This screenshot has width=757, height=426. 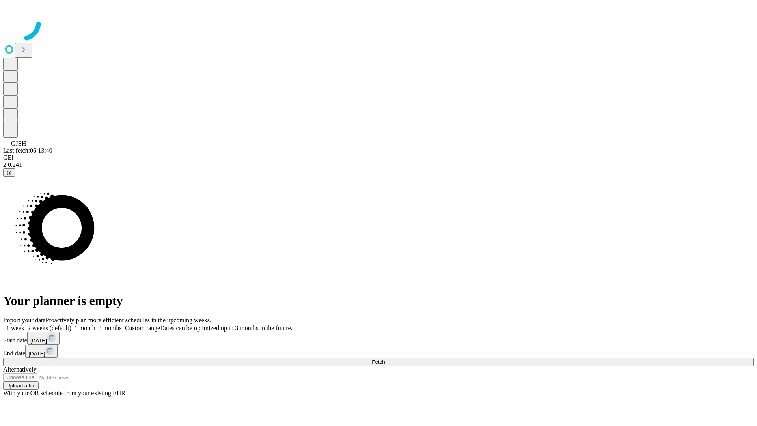 I want to click on span: Import your data, so click(x=24, y=320).